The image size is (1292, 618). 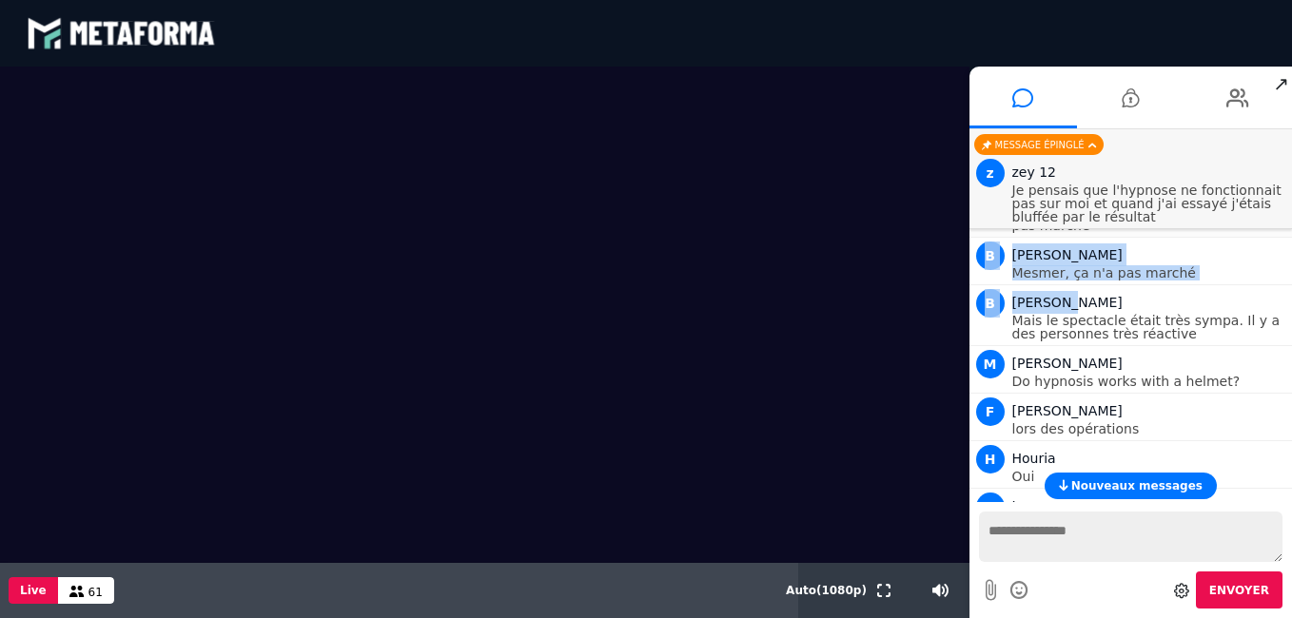 I want to click on button: Live, so click(x=33, y=591).